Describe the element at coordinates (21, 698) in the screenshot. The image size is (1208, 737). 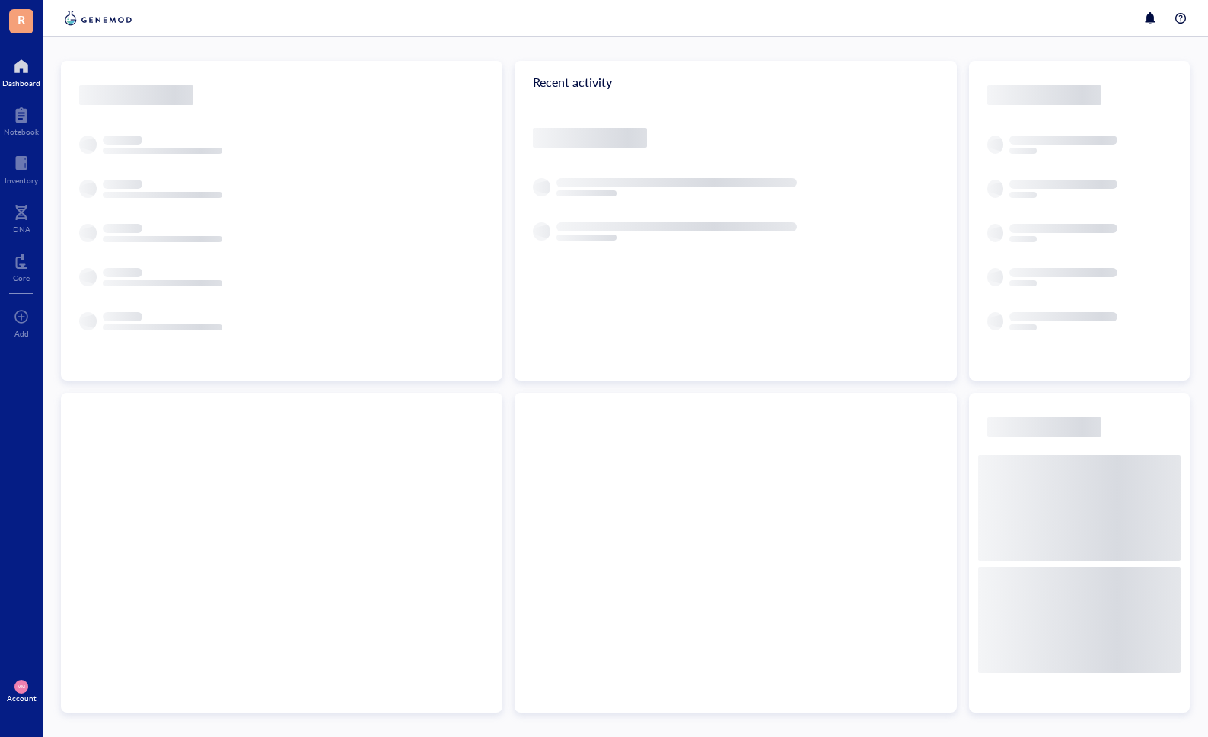
I see `div: Account` at that location.